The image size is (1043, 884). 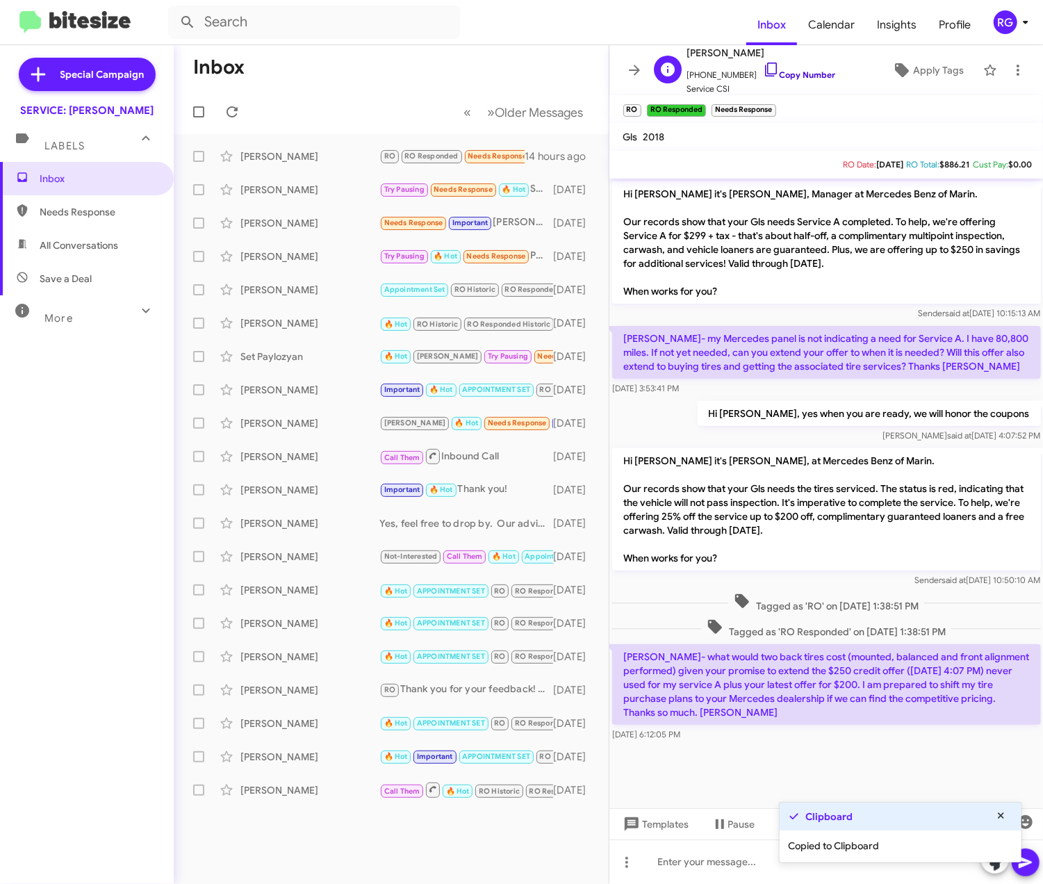 I want to click on div: Thank you - appreciate your assistance, so click(x=466, y=556).